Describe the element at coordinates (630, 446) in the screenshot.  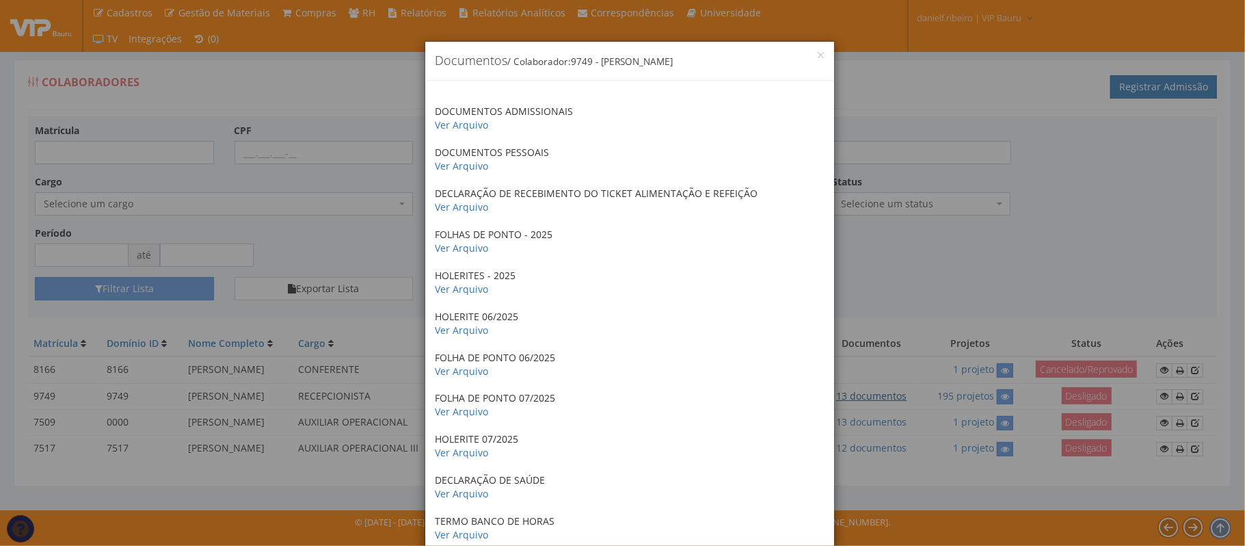
I see `p: HOLERITE 07/2025` at that location.